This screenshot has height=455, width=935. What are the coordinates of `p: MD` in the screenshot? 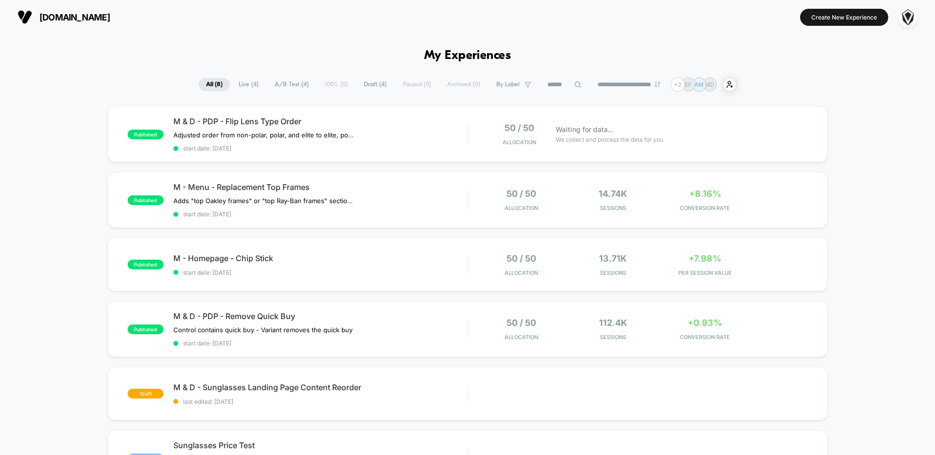 It's located at (710, 84).